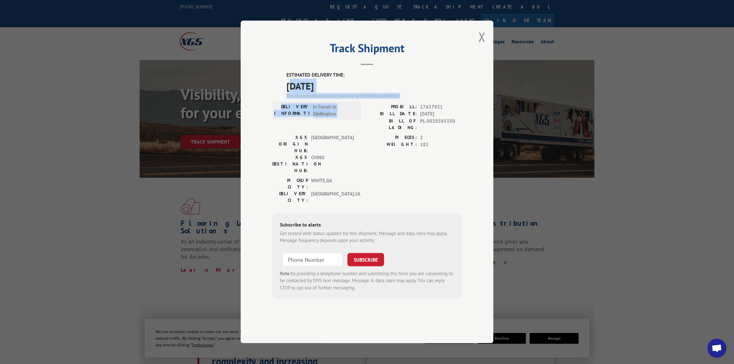  Describe the element at coordinates (367, 281) in the screenshot. I see `div: by providing a telephone number and submitting this form you are consenting to be contacted by SM...` at that location.